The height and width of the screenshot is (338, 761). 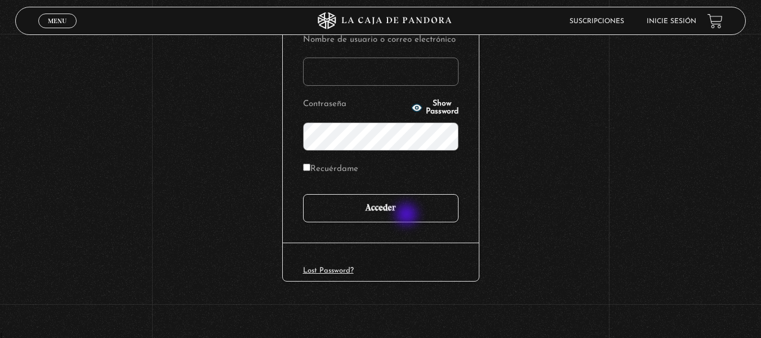 What do you see at coordinates (435, 108) in the screenshot?
I see `button: Show Password` at bounding box center [435, 108].